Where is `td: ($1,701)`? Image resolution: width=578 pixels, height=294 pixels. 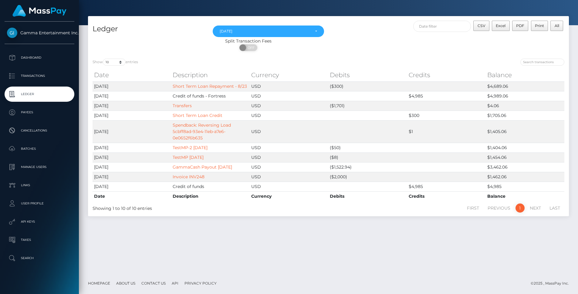 td: ($1,701) is located at coordinates (367, 106).